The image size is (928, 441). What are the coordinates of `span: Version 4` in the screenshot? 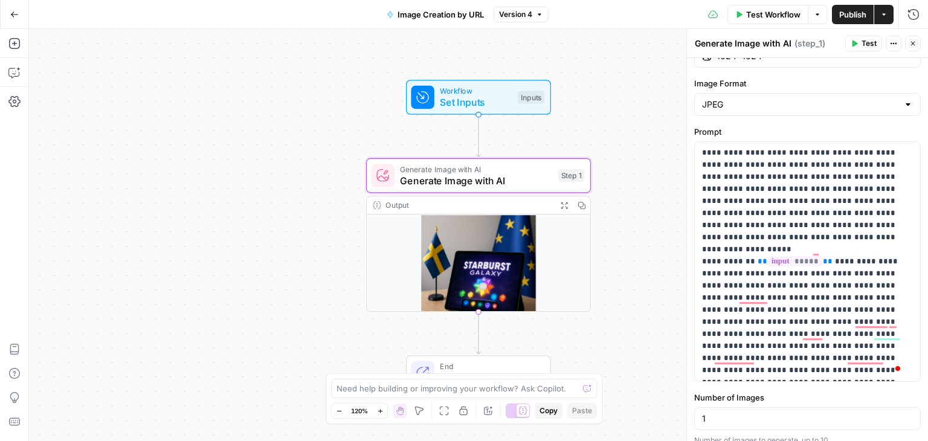 It's located at (515, 14).